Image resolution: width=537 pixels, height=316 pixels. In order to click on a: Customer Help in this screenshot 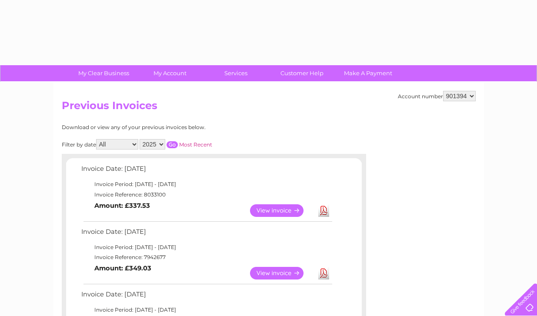, I will do `click(302, 73)`.